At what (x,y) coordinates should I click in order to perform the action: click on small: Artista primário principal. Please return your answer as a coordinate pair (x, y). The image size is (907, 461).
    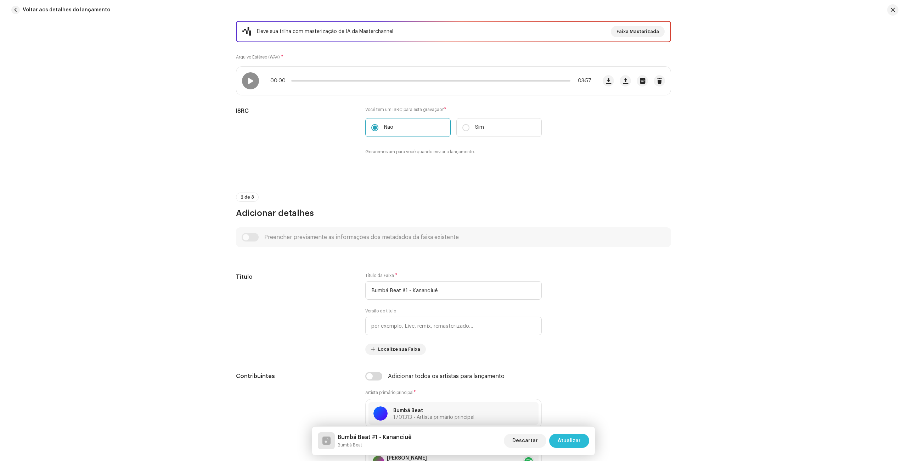
    Looking at the image, I should click on (390, 392).